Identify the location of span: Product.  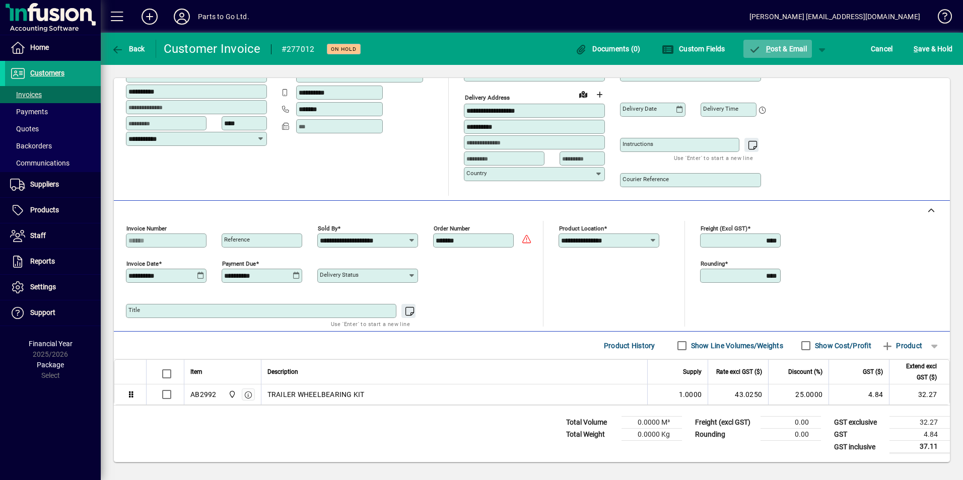
(901, 346).